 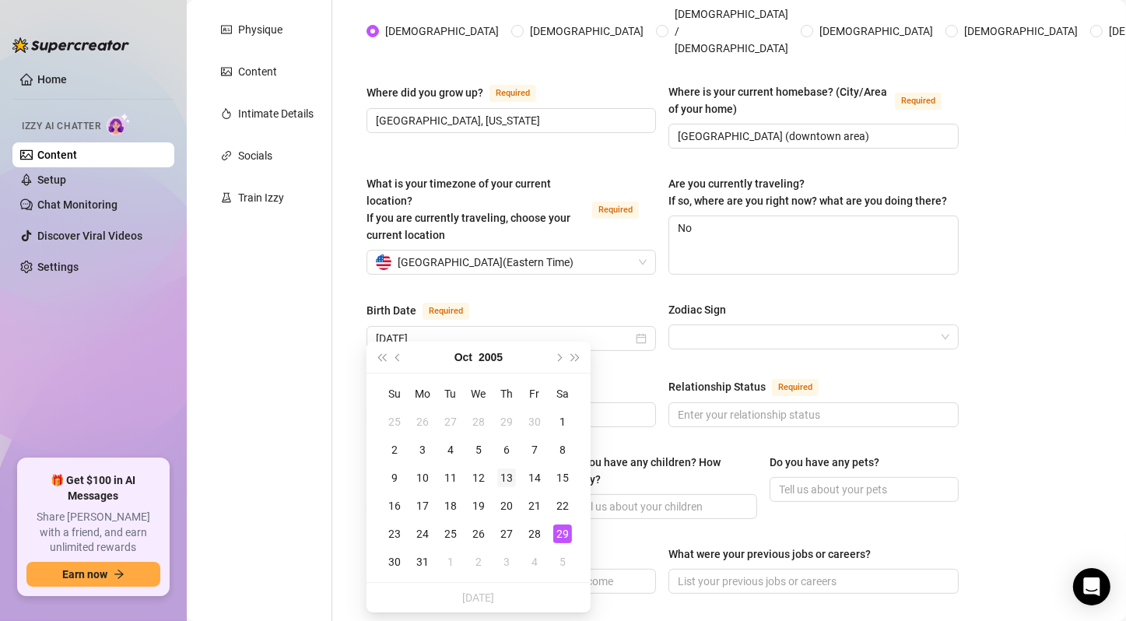 What do you see at coordinates (394, 506) in the screenshot?
I see `td: 2005-10-16` at bounding box center [394, 506].